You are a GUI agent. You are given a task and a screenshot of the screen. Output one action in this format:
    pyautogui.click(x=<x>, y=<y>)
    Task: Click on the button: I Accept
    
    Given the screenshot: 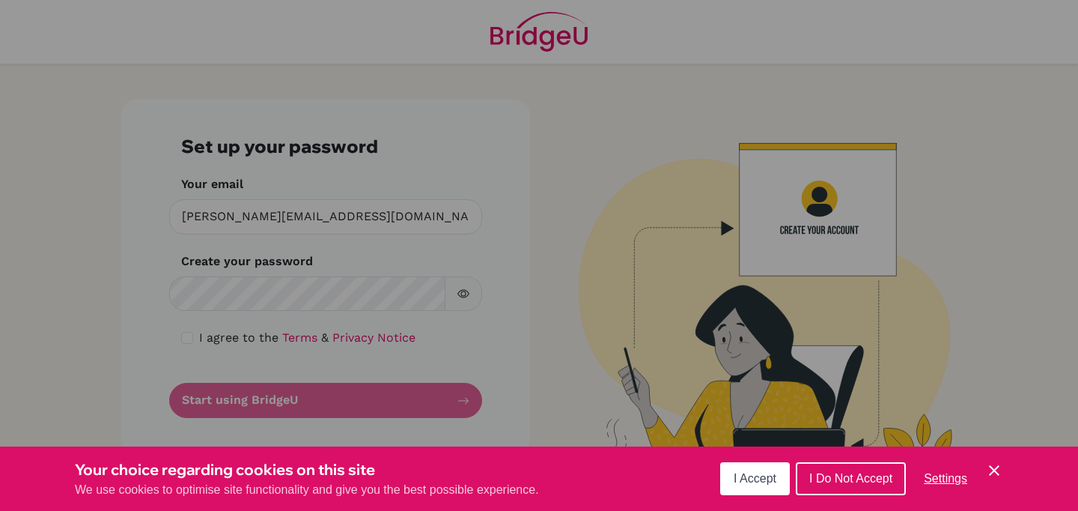 What is the action you would take?
    pyautogui.click(x=755, y=478)
    